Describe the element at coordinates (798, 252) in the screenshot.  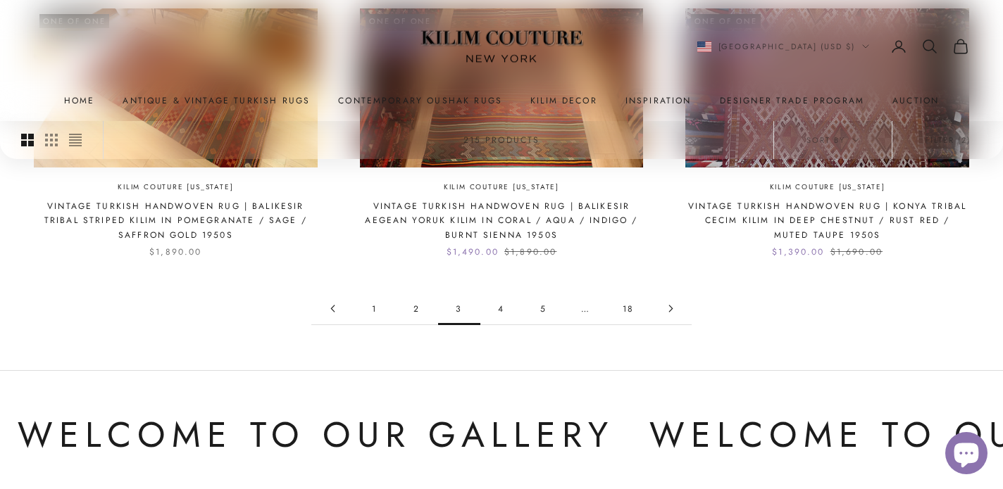
I see `sale-price: $1,390.00` at that location.